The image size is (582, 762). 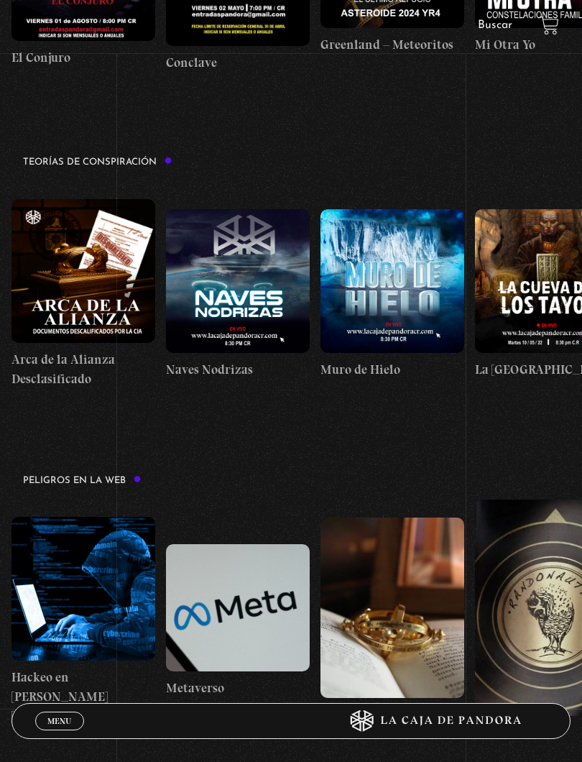 I want to click on a: Muro de Hielo, so click(x=392, y=294).